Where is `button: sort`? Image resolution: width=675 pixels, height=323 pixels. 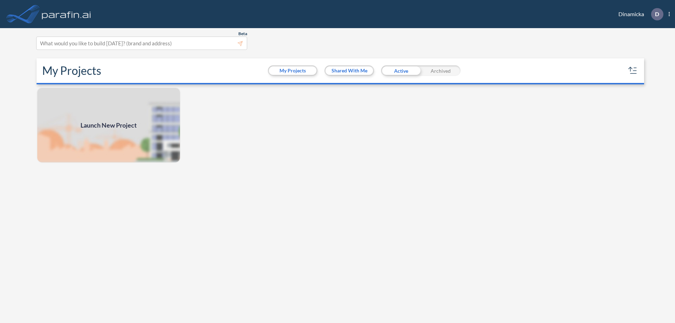 button: sort is located at coordinates (633, 71).